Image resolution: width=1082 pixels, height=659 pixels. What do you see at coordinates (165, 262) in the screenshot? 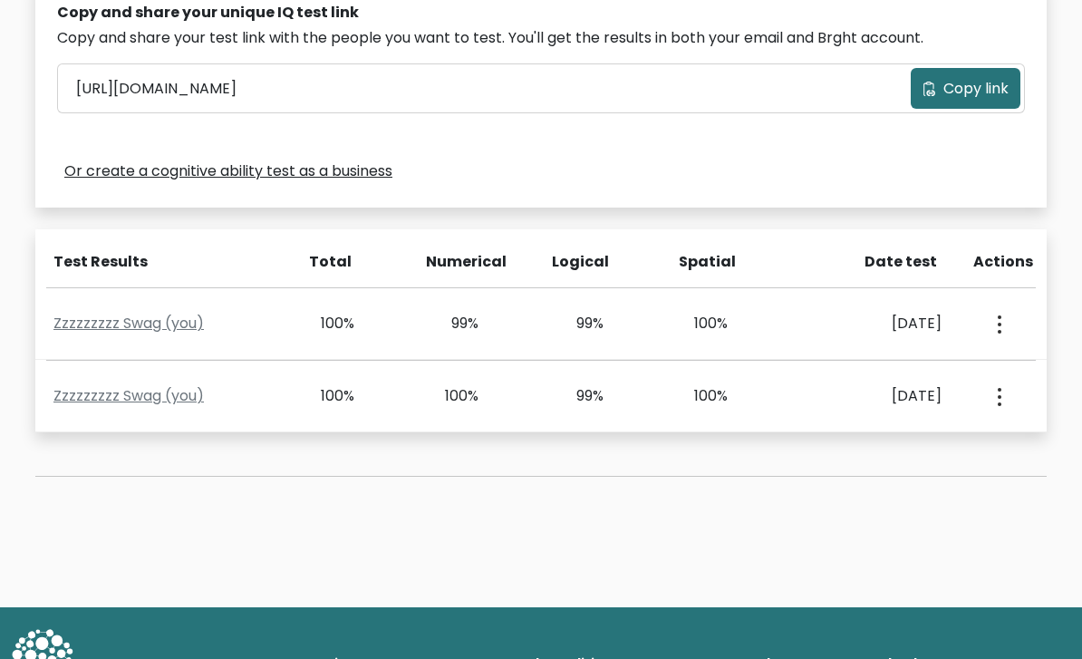
I see `div: Test Results` at bounding box center [165, 262].